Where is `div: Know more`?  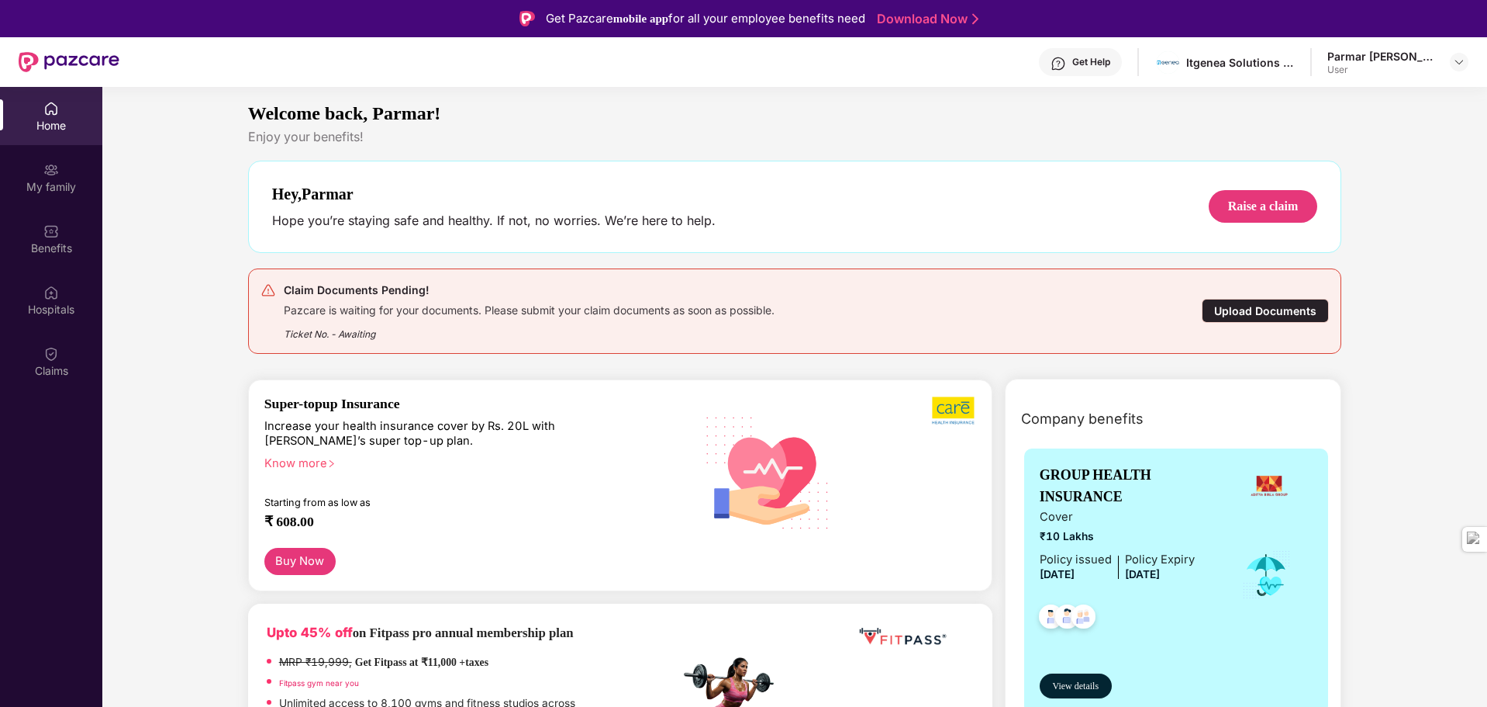
div: Know more is located at coordinates (468, 461).